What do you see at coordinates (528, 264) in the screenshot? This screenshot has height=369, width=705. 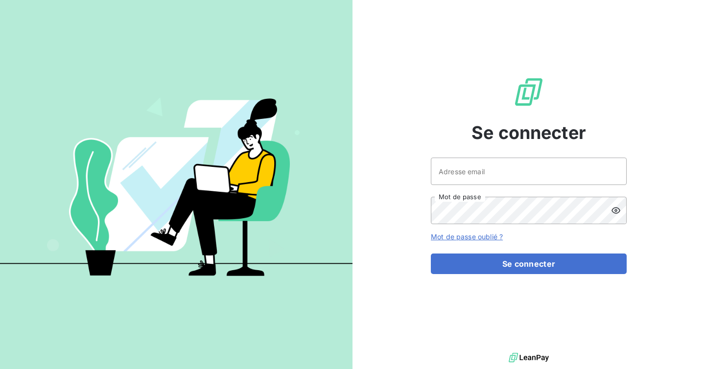 I see `button: Se connecter` at bounding box center [528, 264].